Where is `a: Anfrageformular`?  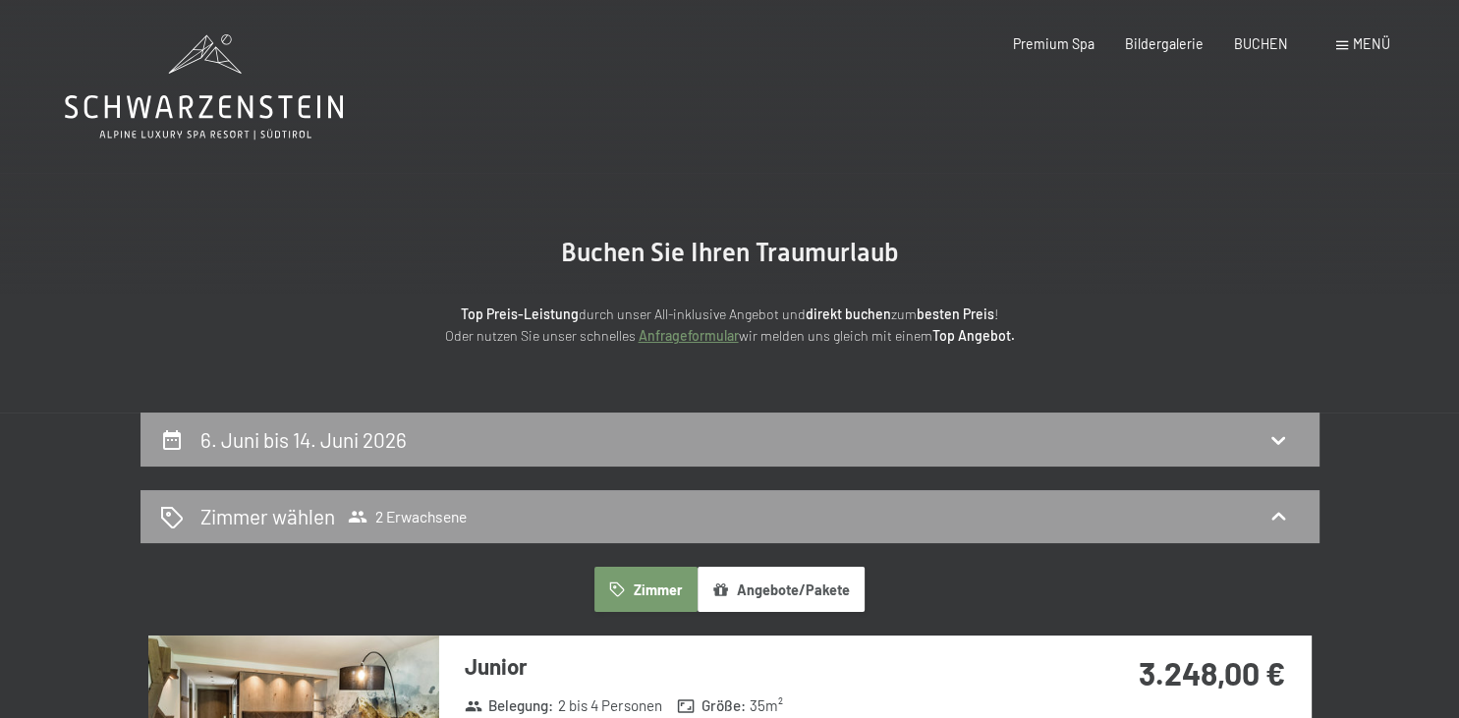
a: Anfrageformular is located at coordinates (689, 335).